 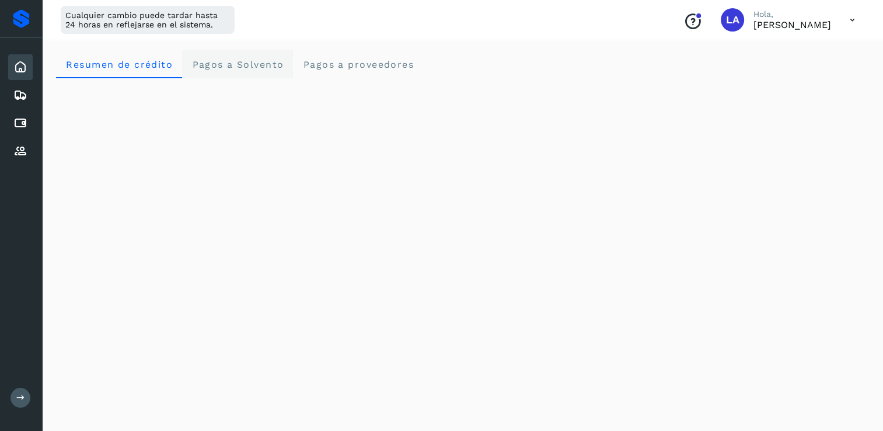 I want to click on div: Cualquier cambio puede tardar hasta 24 horas en reflejarse en el sistema., so click(x=148, y=20).